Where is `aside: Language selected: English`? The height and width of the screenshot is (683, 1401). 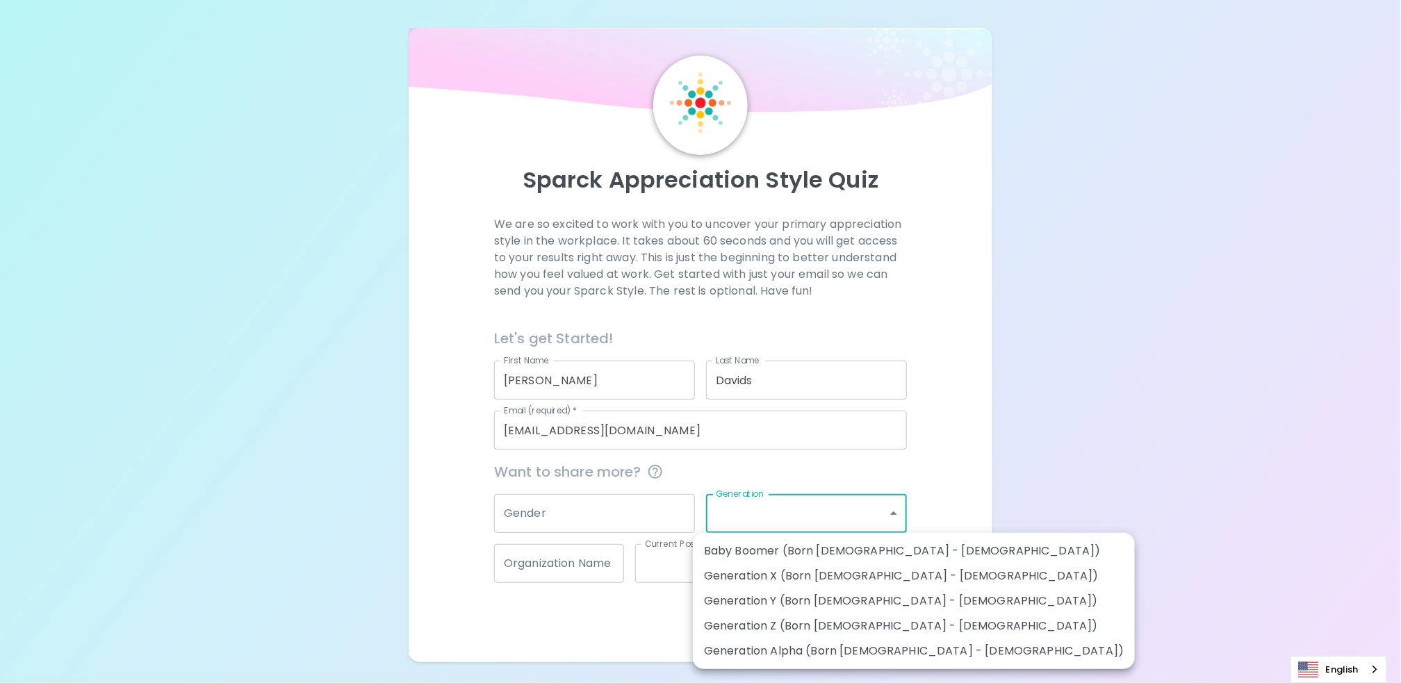
aside: Language selected: English is located at coordinates (1339, 669).